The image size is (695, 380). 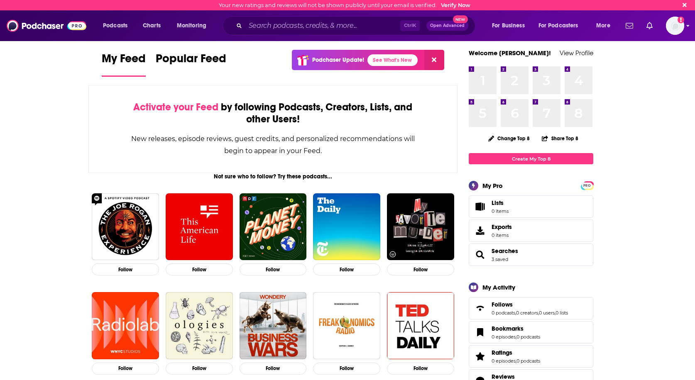 What do you see at coordinates (502, 305) in the screenshot?
I see `span: Follows` at bounding box center [502, 305].